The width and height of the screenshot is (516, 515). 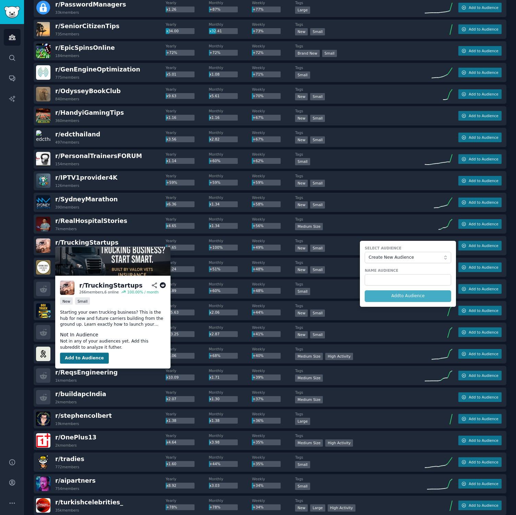 What do you see at coordinates (43, 462) in the screenshot?
I see `img: tradies` at bounding box center [43, 462].